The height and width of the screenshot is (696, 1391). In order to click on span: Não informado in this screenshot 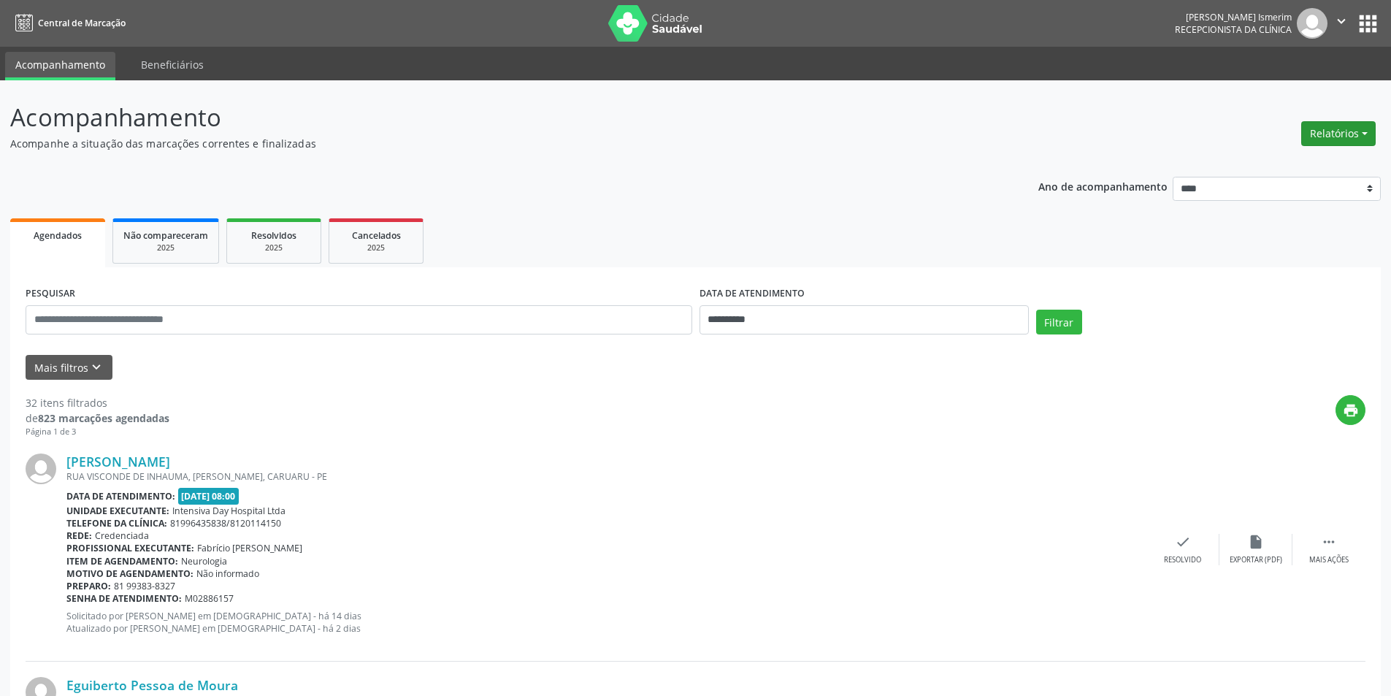, I will do `click(228, 573)`.